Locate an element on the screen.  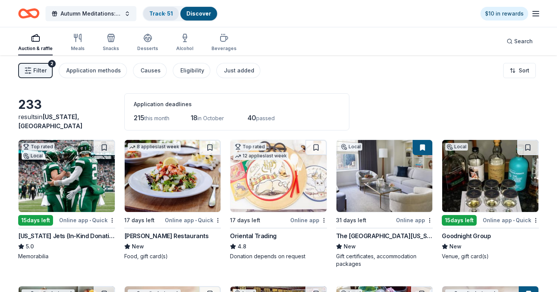
span: Search is located at coordinates (523, 41).